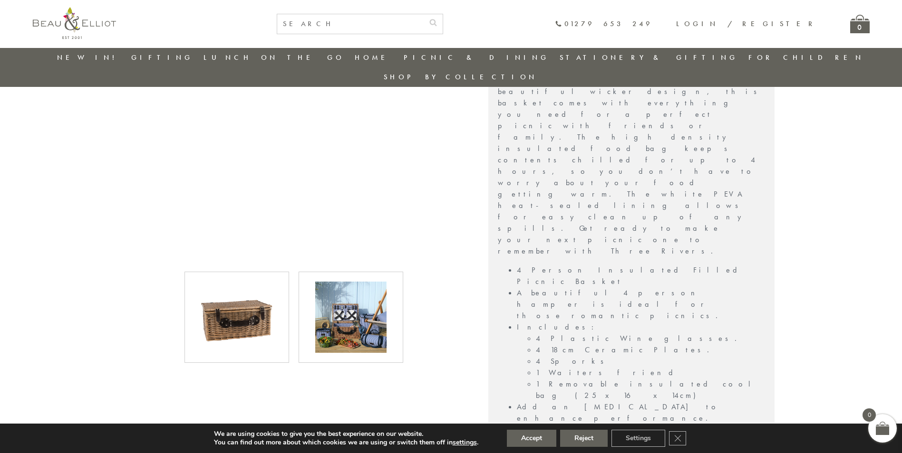 This screenshot has width=902, height=453. I want to click on p: Make your picnic stand out with our Three Rivers 4 Person Picnic Basket, the perfect way to make ..., so click(631, 143).